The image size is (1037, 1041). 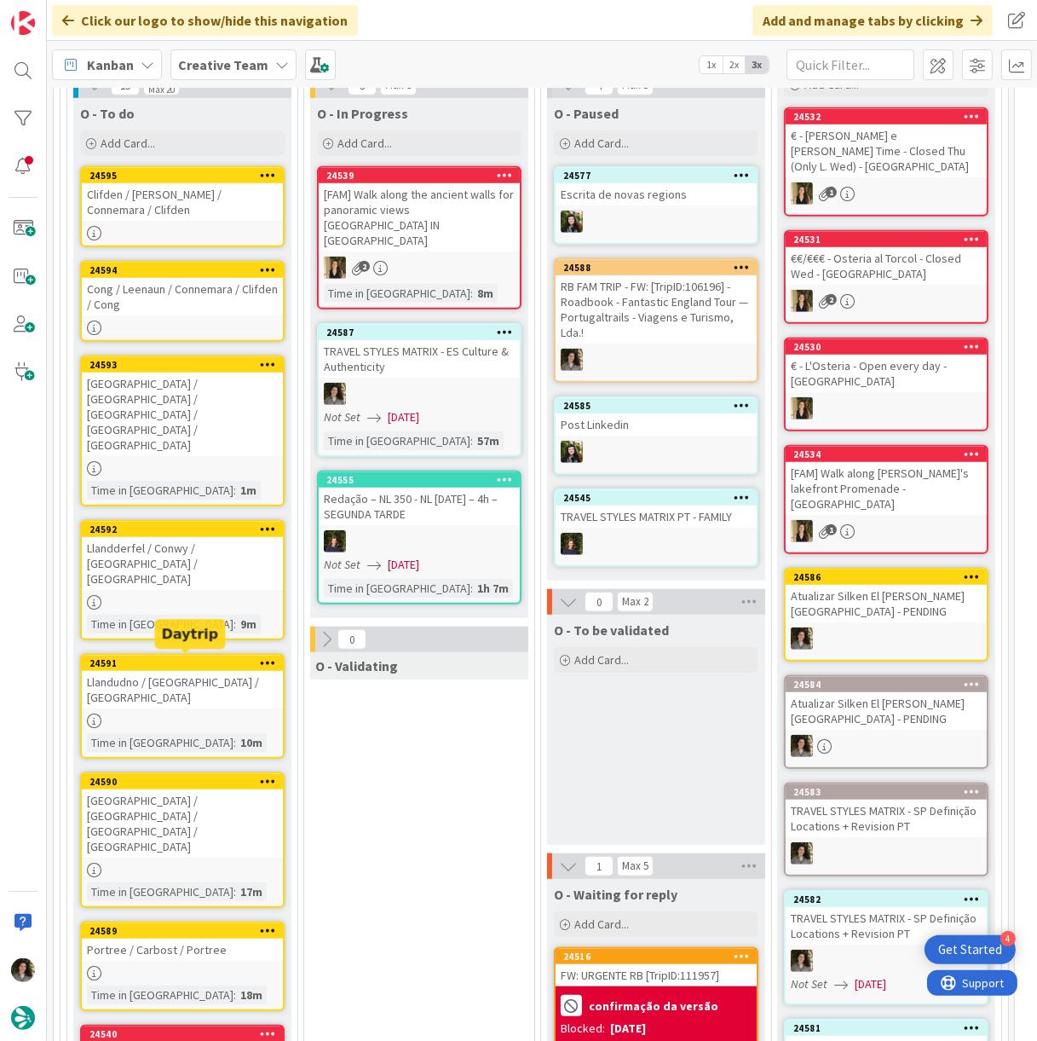 What do you see at coordinates (660, 176) in the screenshot?
I see `div: 24577` at bounding box center [660, 176].